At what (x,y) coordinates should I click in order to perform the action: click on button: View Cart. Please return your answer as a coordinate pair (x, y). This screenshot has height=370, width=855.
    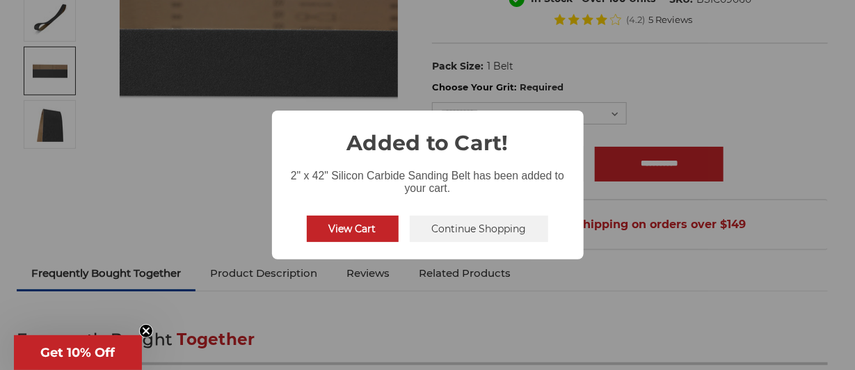
    Looking at the image, I should click on (353, 229).